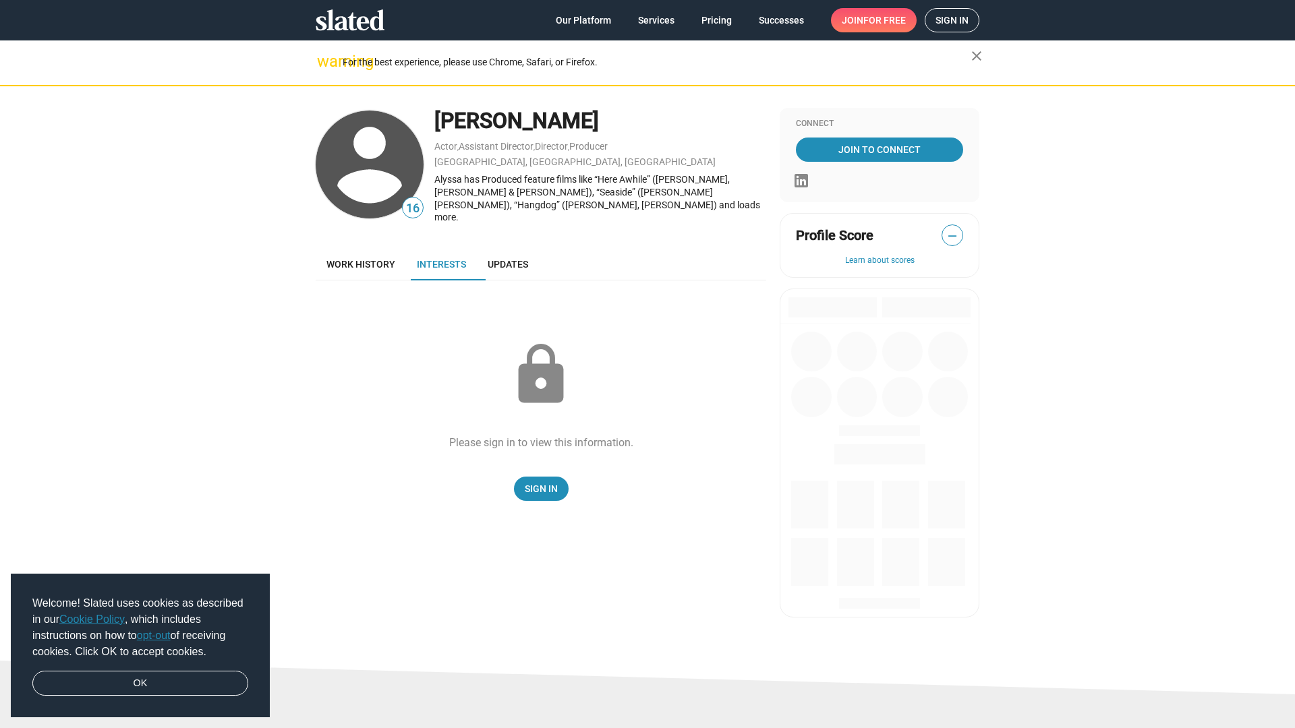 Image resolution: width=1295 pixels, height=728 pixels. Describe the element at coordinates (441, 264) in the screenshot. I see `span: Interests` at that location.